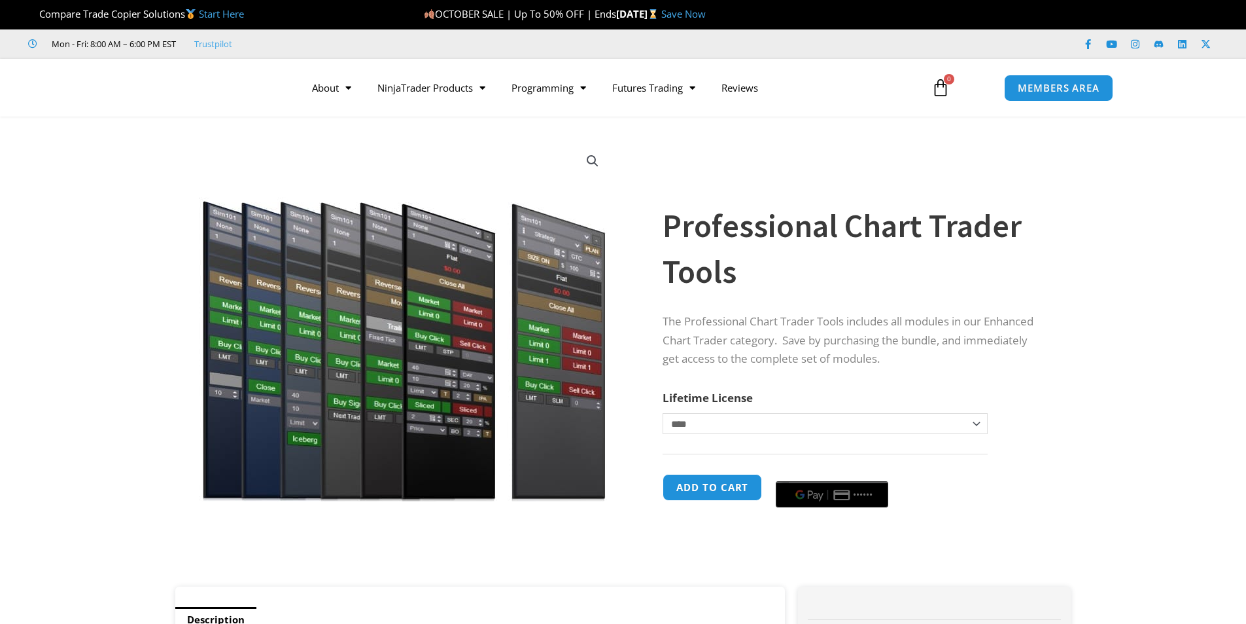 This screenshot has height=624, width=1246. What do you see at coordinates (832, 494) in the screenshot?
I see `button: Buy with GPay` at bounding box center [832, 494].